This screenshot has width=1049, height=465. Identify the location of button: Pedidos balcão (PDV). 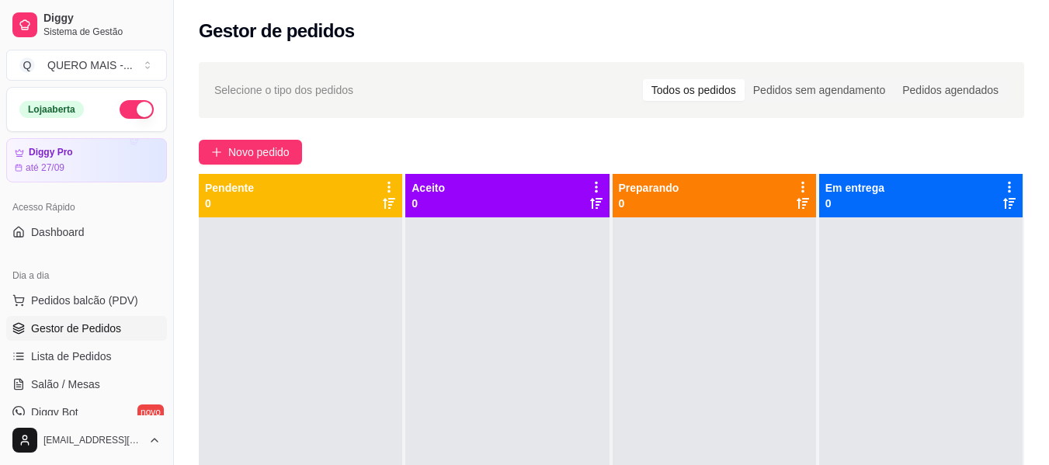
(86, 301).